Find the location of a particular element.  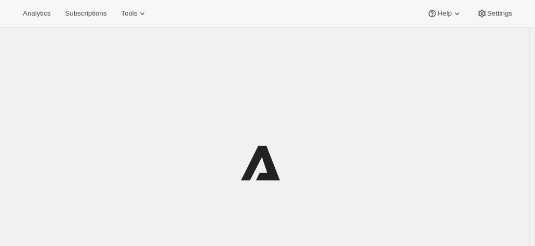

button: Tools is located at coordinates (134, 14).